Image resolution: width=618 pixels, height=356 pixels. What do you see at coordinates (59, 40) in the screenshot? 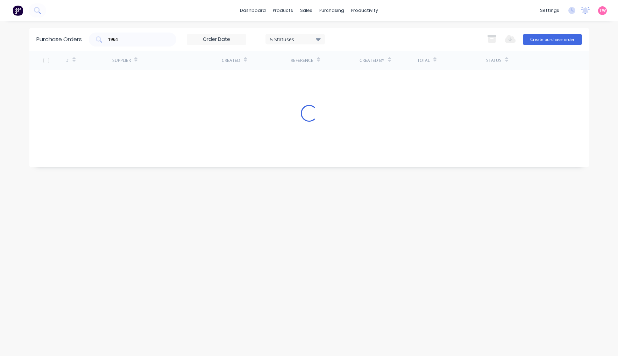
I see `div: Purchase Orders` at bounding box center [59, 40].